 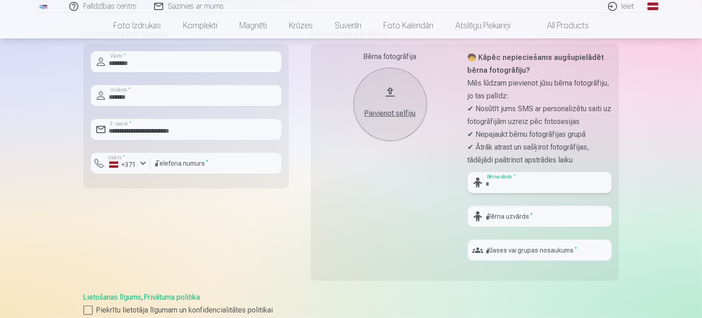 I want to click on div: Pievienot selfiju, so click(x=390, y=114).